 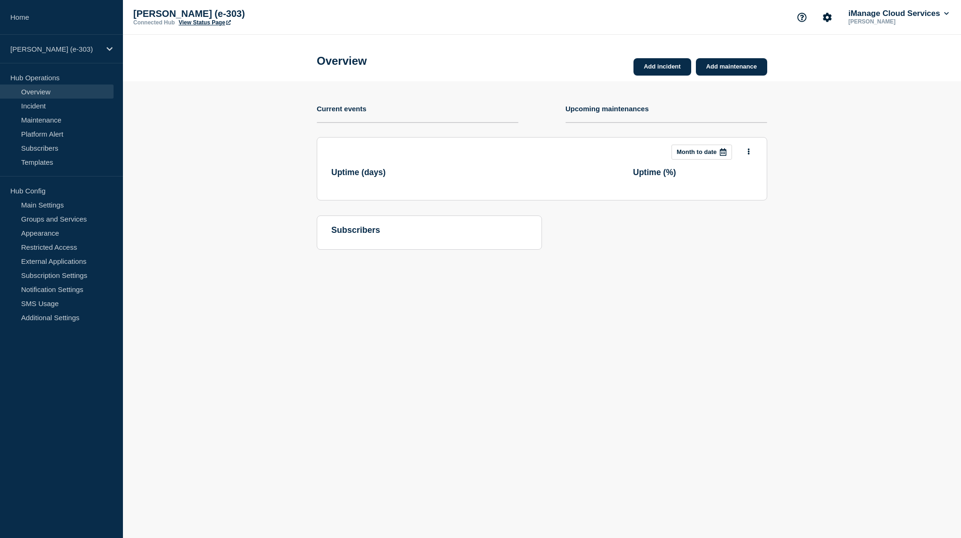 I want to click on a: Add maintenance, so click(x=731, y=67).